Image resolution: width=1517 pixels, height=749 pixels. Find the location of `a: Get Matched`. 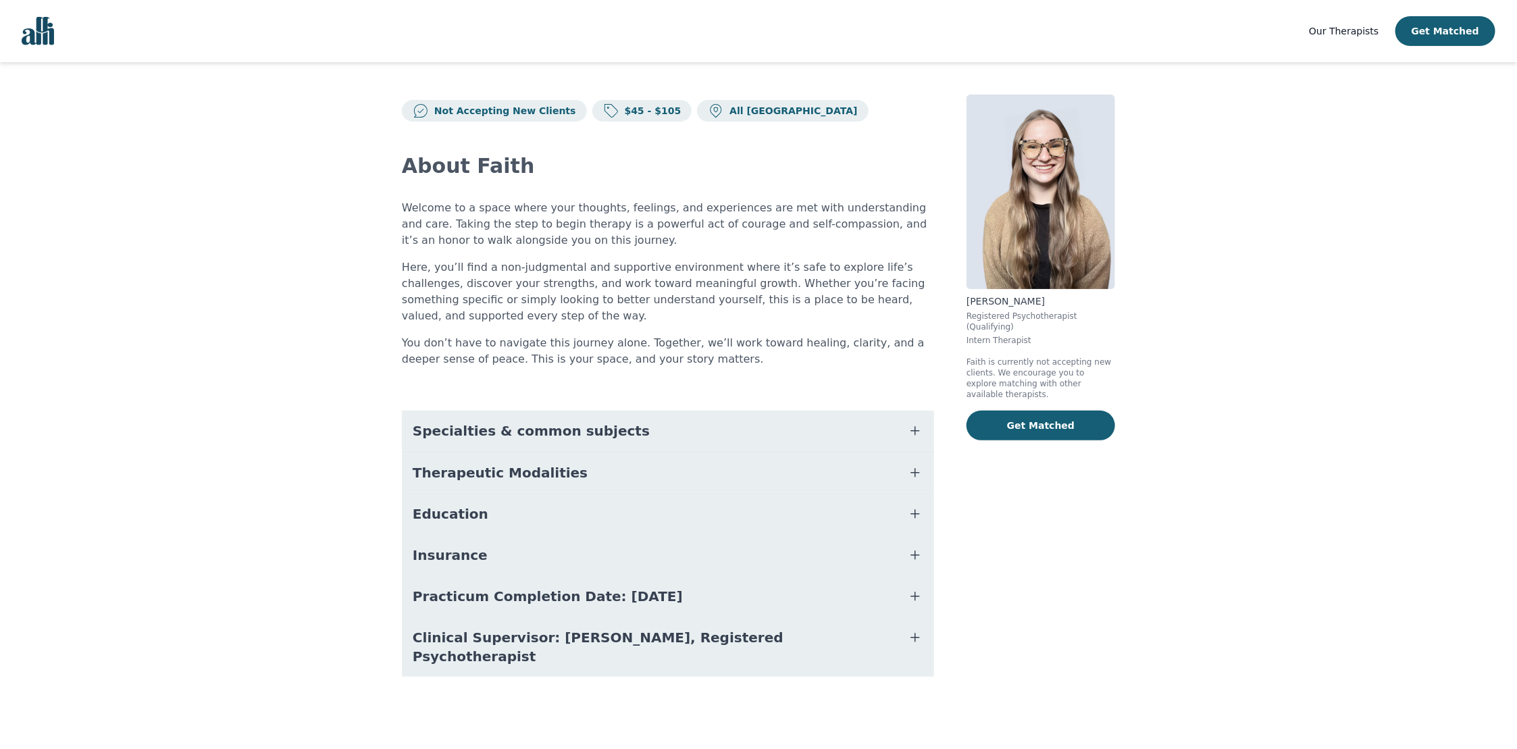

a: Get Matched is located at coordinates (1445, 31).